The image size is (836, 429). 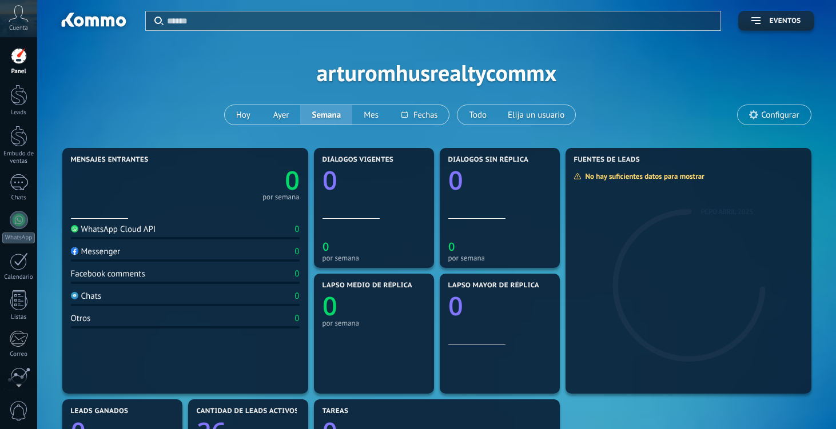 I want to click on span: Eventos, so click(x=785, y=21).